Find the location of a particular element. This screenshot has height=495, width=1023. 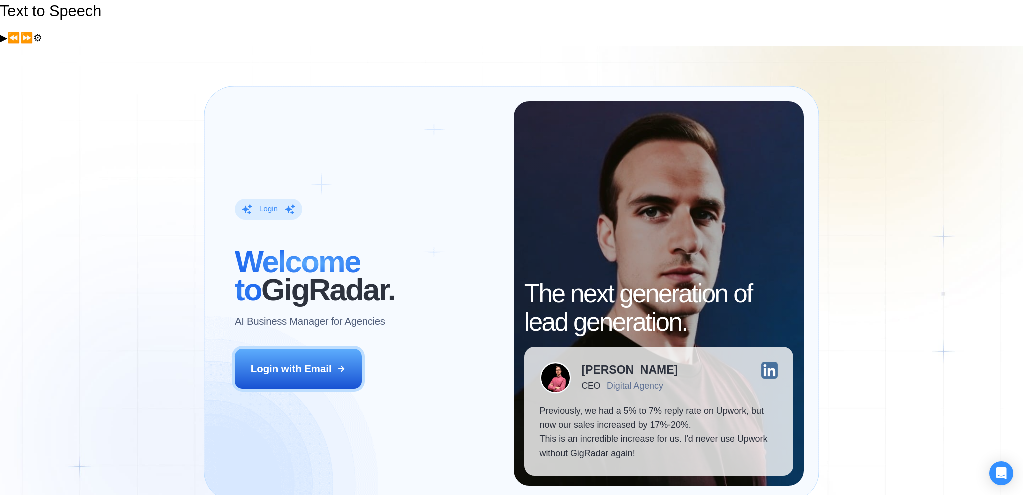

h2: The next generation of lead generation. is located at coordinates (659, 308).